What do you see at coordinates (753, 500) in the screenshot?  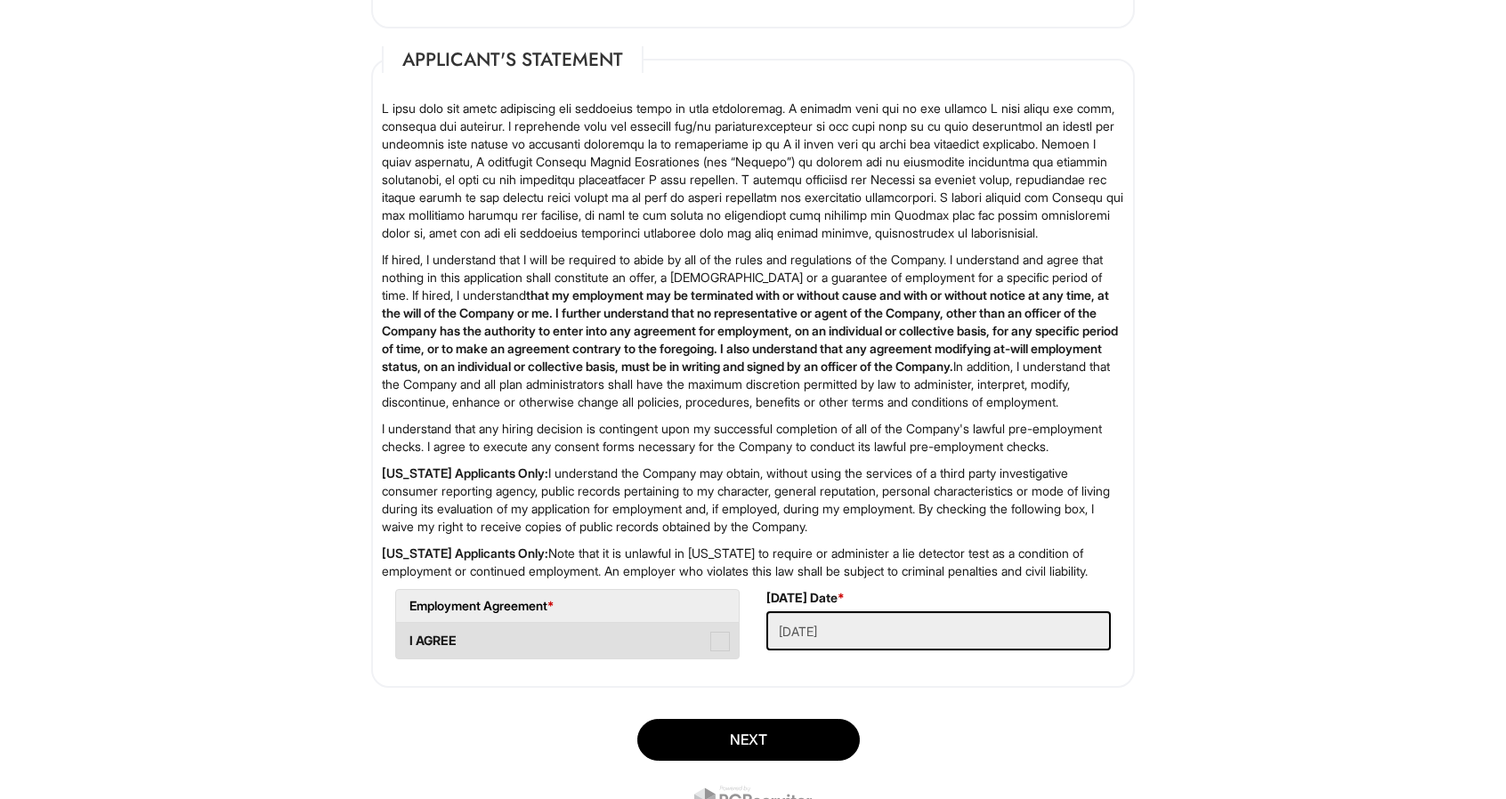 I see `p: I understand the Company may obtain, without using the services of a third party investigative co...` at bounding box center [753, 500].